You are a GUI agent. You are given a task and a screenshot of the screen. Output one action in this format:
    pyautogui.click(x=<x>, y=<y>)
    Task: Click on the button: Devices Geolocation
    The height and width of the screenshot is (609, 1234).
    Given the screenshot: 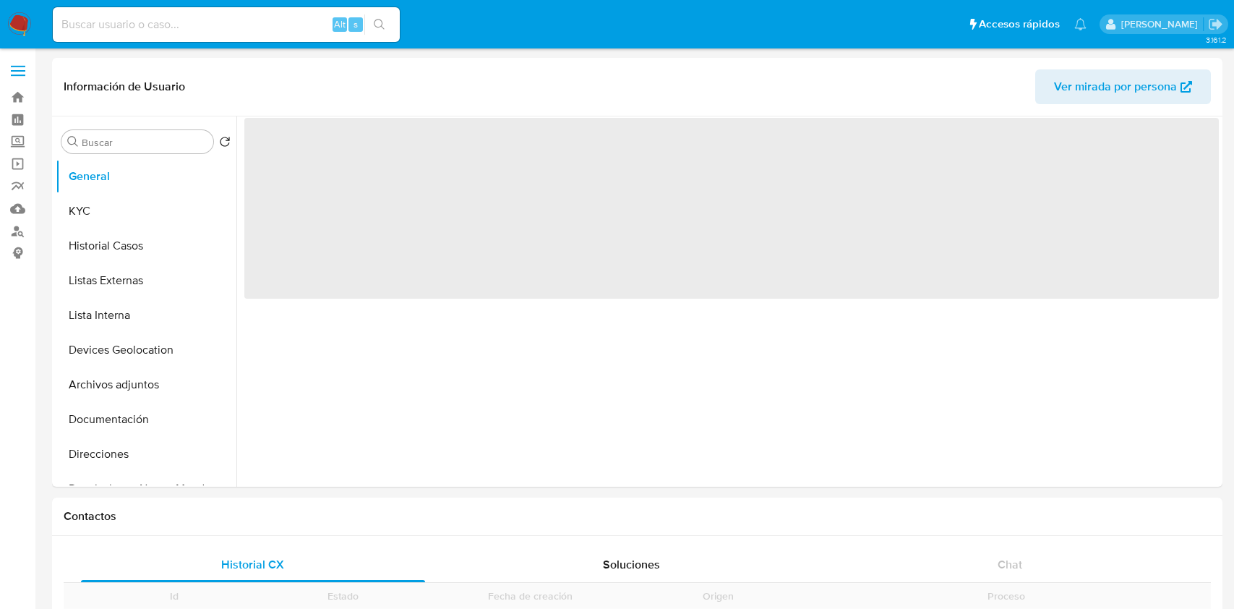 What is the action you would take?
    pyautogui.click(x=146, y=350)
    